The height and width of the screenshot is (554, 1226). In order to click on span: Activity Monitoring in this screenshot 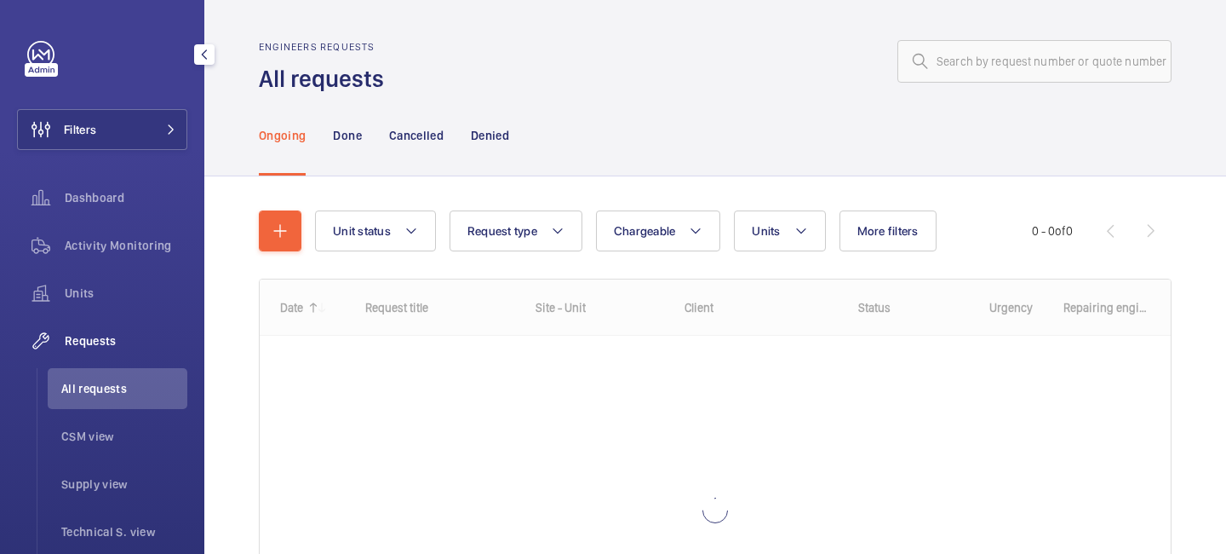, I will do `click(126, 245)`.